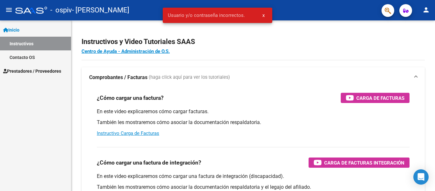 The width and height of the screenshot is (435, 191). What do you see at coordinates (381, 98) in the screenshot?
I see `span: Carga de Facturas` at bounding box center [381, 98].